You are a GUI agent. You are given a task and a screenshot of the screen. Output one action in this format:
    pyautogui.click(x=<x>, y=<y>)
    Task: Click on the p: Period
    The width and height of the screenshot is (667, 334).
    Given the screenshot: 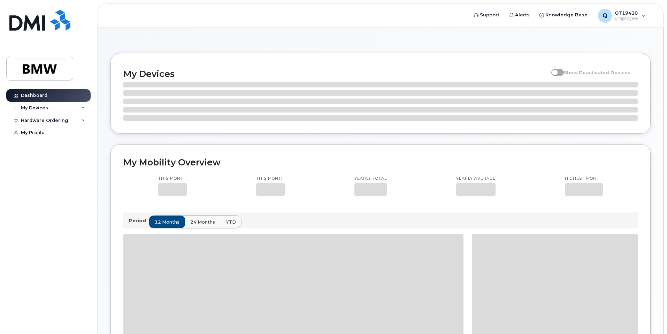 What is the action you would take?
    pyautogui.click(x=139, y=221)
    